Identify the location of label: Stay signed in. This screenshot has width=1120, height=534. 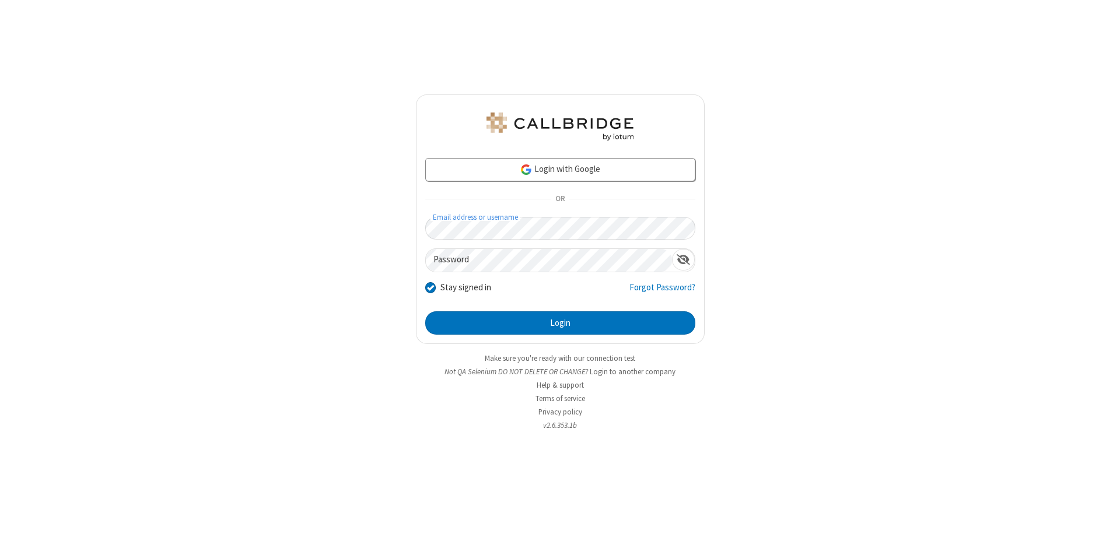
(465, 288).